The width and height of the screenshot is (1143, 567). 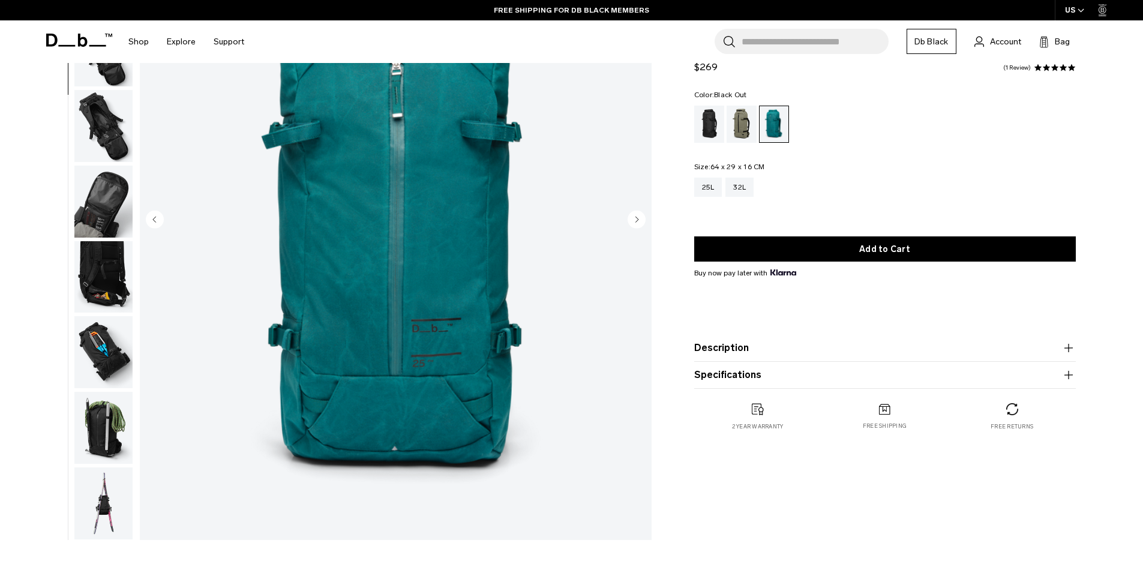 What do you see at coordinates (186, 41) in the screenshot?
I see `nav: Main Navigation` at bounding box center [186, 41].